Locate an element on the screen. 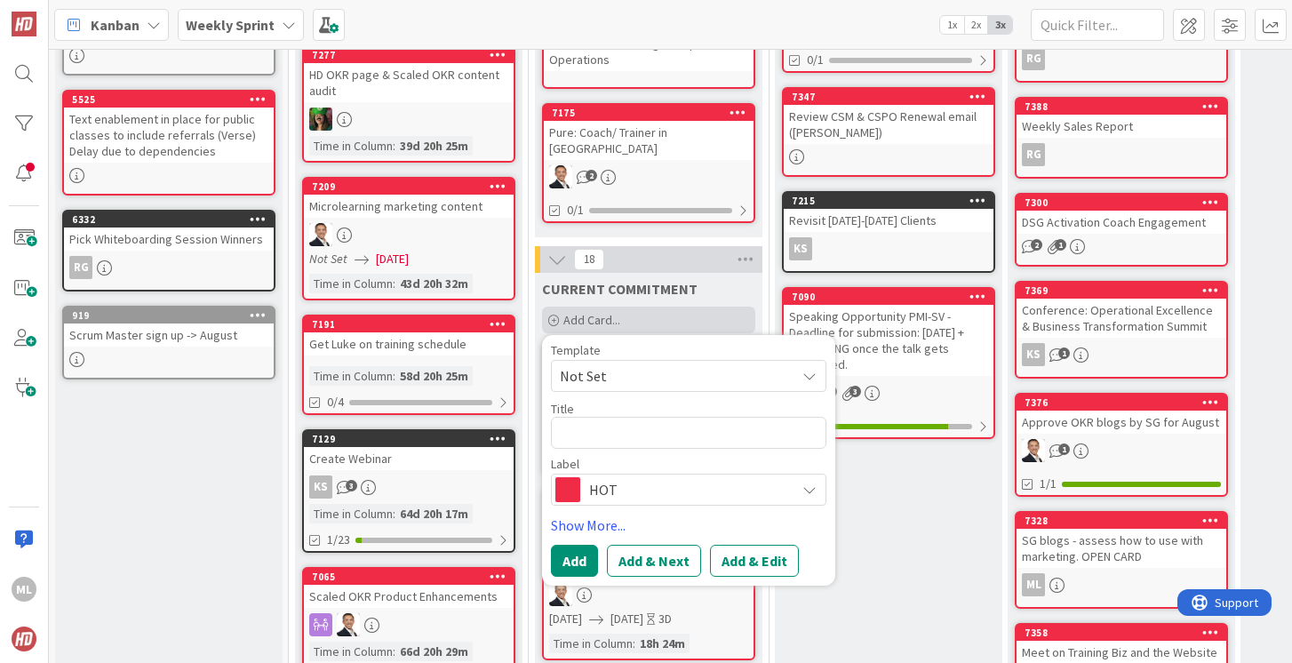 This screenshot has height=663, width=1292. a: 7129Create WebinarKSTime in Column:64d 20h 17m1/23 is located at coordinates (409, 490).